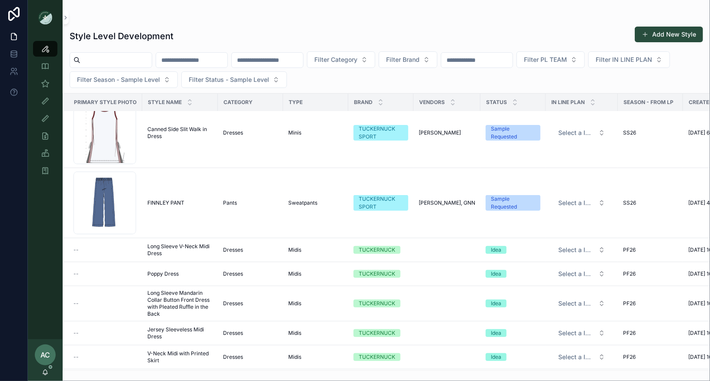 The height and width of the screenshot is (381, 710). What do you see at coordinates (45, 112) in the screenshot?
I see `div: scrollable content` at bounding box center [45, 112].